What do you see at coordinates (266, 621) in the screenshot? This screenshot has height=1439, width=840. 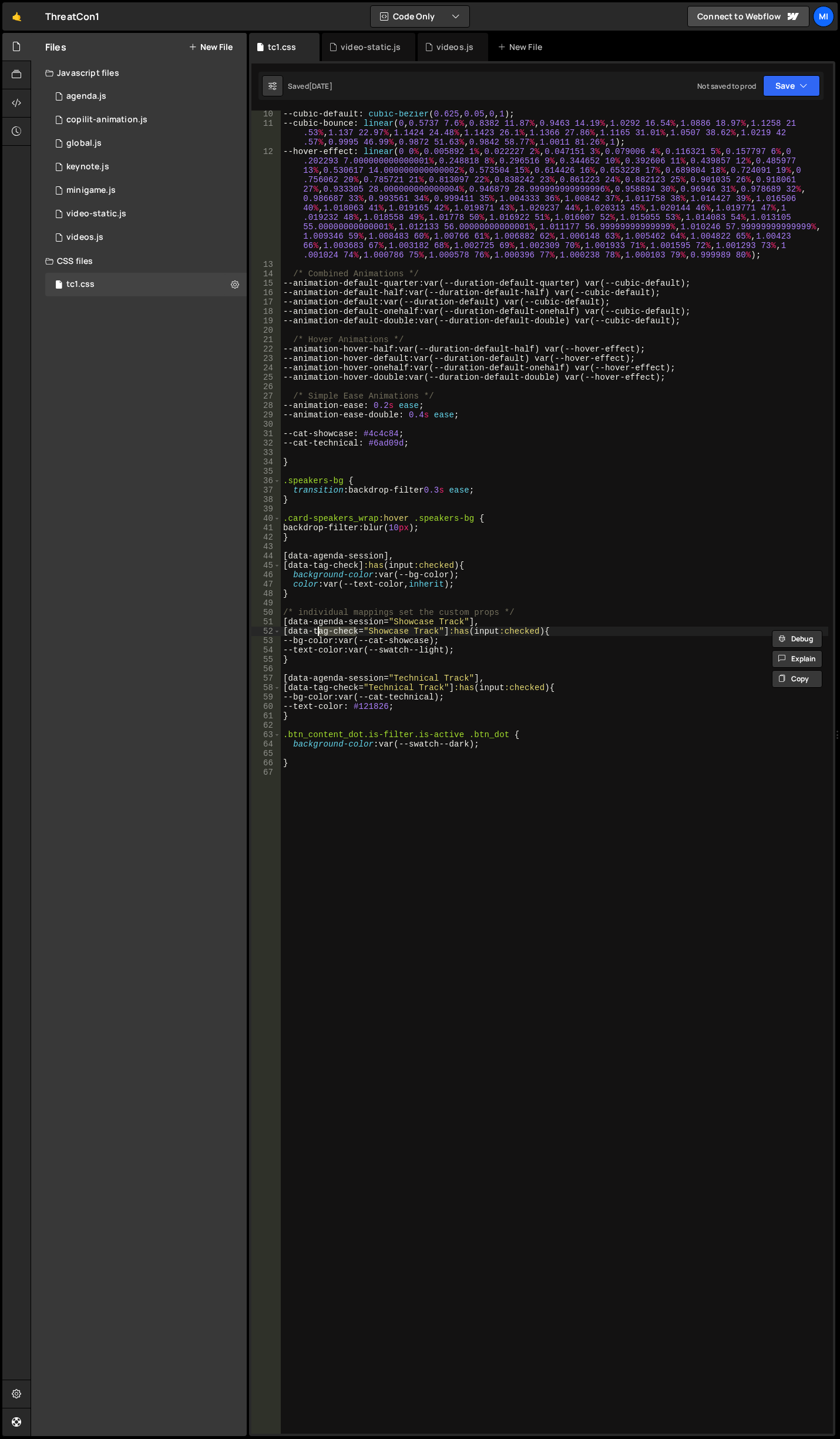 I see `div: 51` at bounding box center [266, 621].